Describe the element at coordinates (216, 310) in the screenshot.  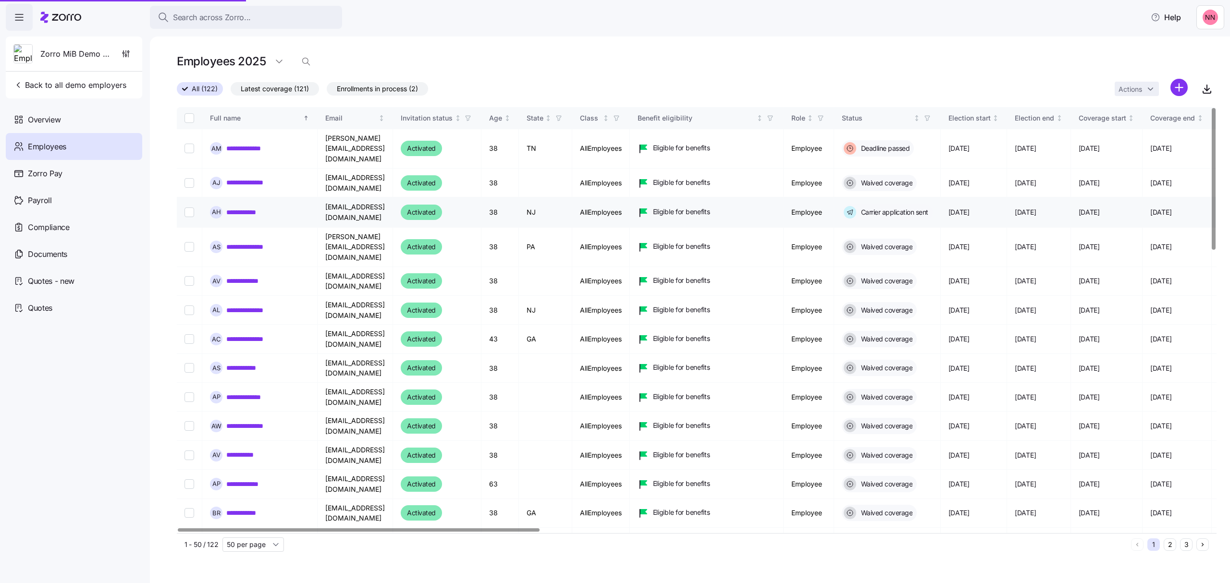
I see `span: A L` at that location.